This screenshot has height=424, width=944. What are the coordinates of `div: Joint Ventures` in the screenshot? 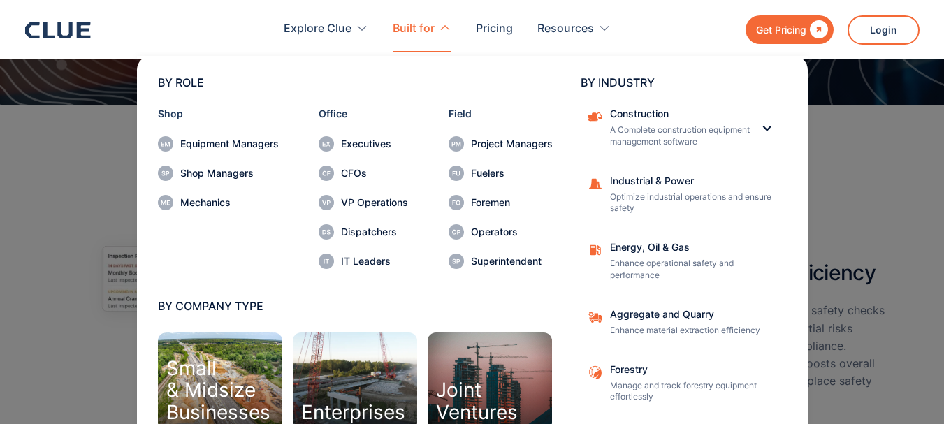 It's located at (476, 401).